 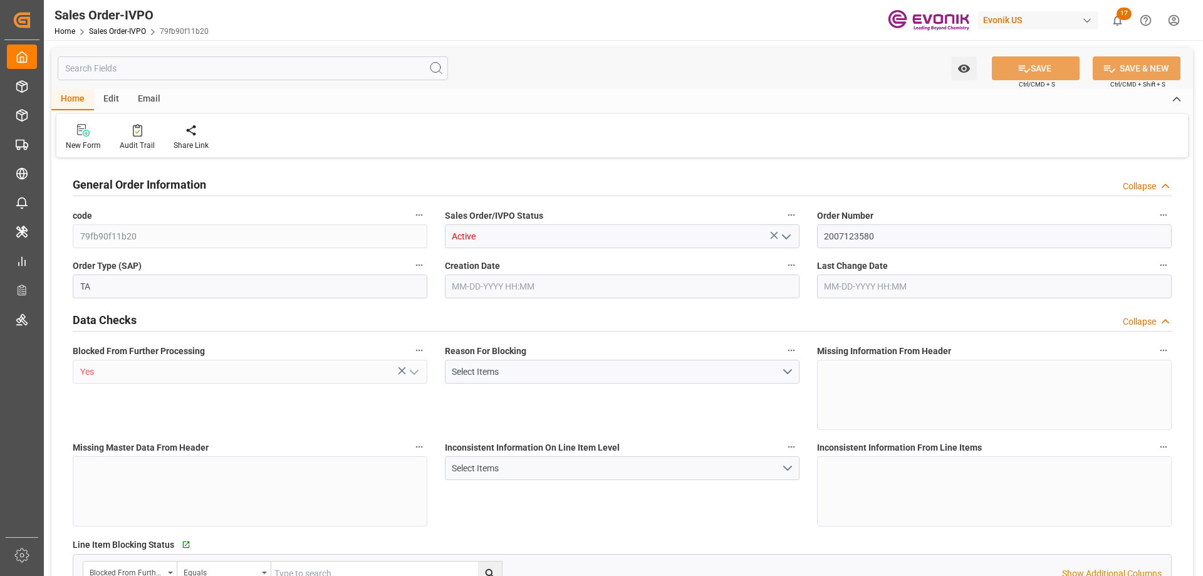 I want to click on span: Creation Date, so click(x=472, y=266).